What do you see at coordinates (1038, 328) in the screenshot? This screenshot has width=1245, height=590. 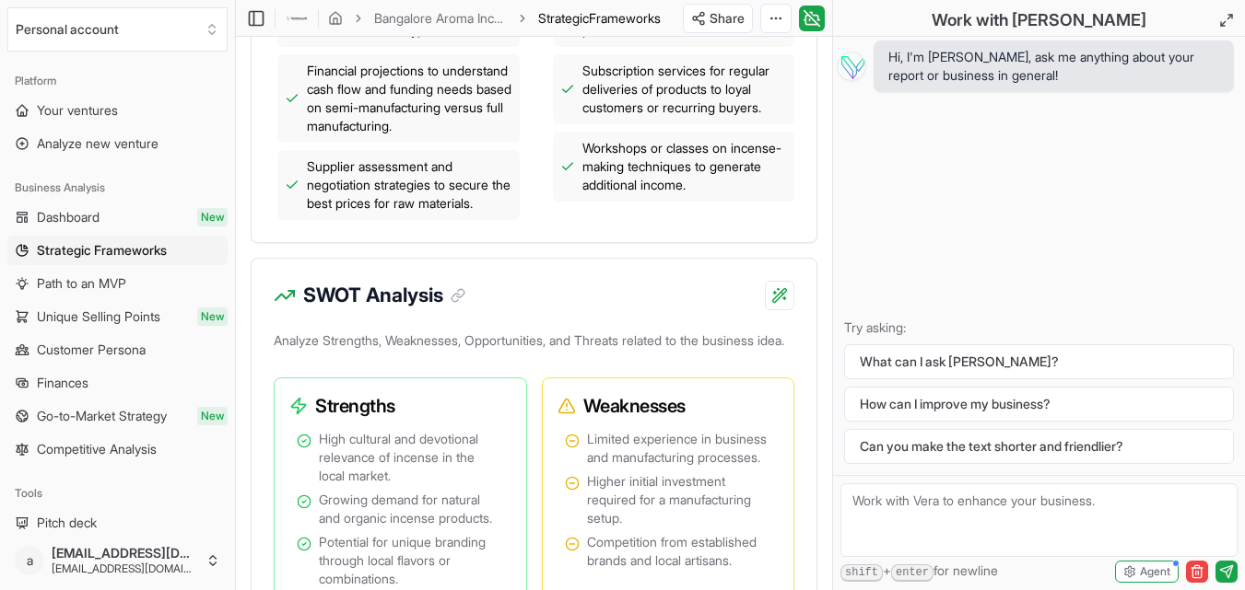 I see `p: Try asking:` at bounding box center [1038, 328].